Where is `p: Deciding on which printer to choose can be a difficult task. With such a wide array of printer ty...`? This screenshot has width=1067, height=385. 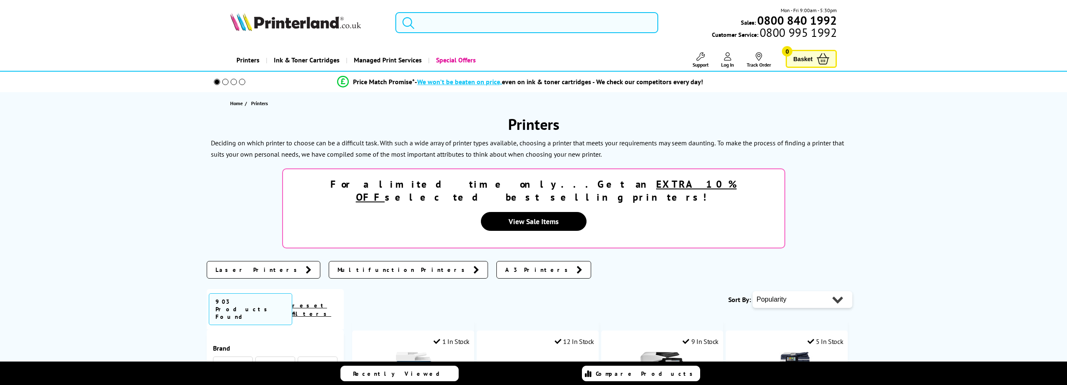 p: Deciding on which printer to choose can be a difficult task. With such a wide array of printer ty... is located at coordinates (463, 143).